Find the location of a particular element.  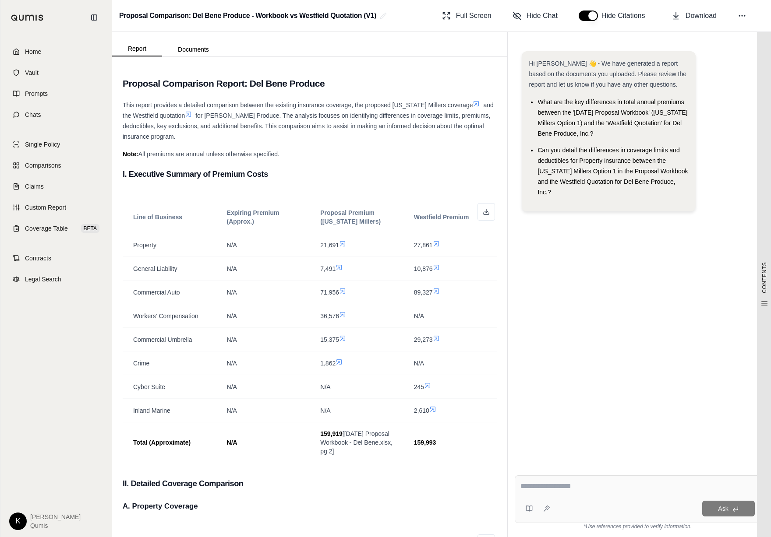

span: Property is located at coordinates (145, 245).